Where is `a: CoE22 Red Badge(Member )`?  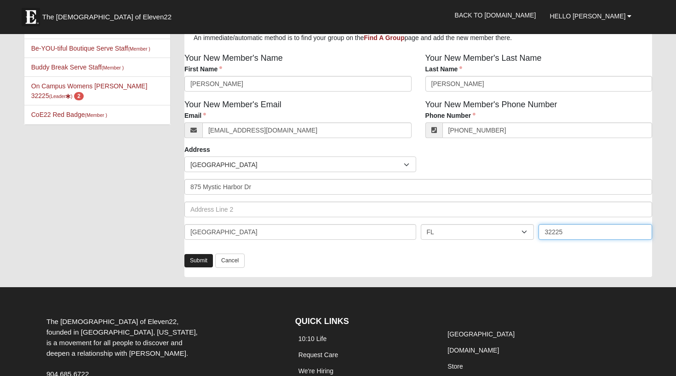
a: CoE22 Red Badge(Member ) is located at coordinates (69, 114).